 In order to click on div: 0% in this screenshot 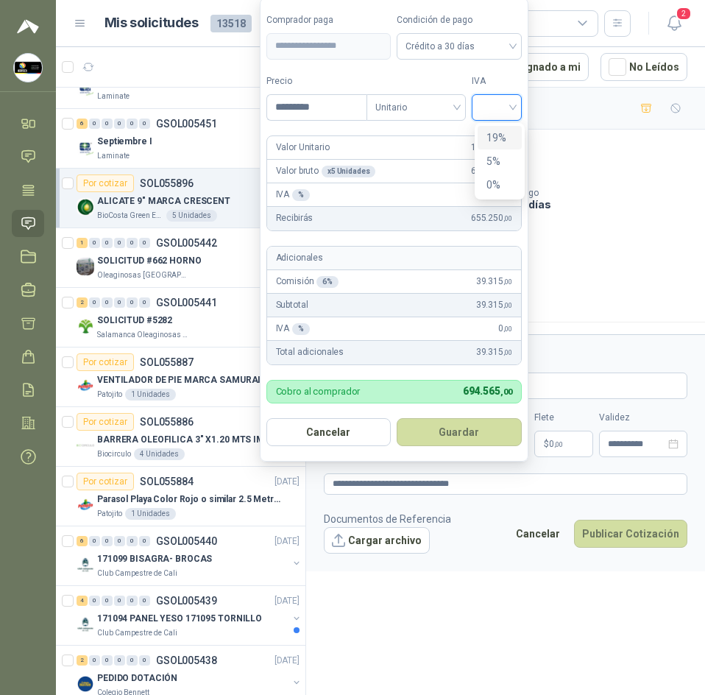, I will do `click(500, 185)`.